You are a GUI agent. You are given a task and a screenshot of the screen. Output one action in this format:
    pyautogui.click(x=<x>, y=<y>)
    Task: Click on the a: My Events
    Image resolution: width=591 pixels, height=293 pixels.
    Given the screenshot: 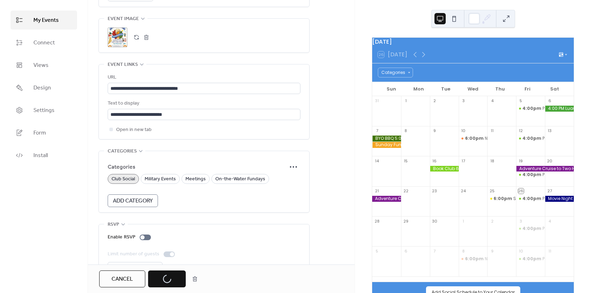 What is the action you would take?
    pyautogui.click(x=44, y=20)
    